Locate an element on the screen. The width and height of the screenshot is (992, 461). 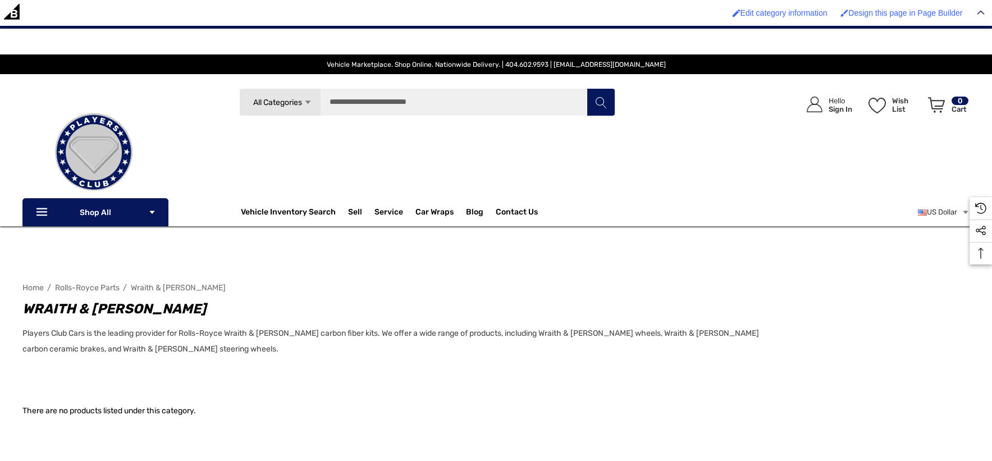
a: USD is located at coordinates (944, 212).